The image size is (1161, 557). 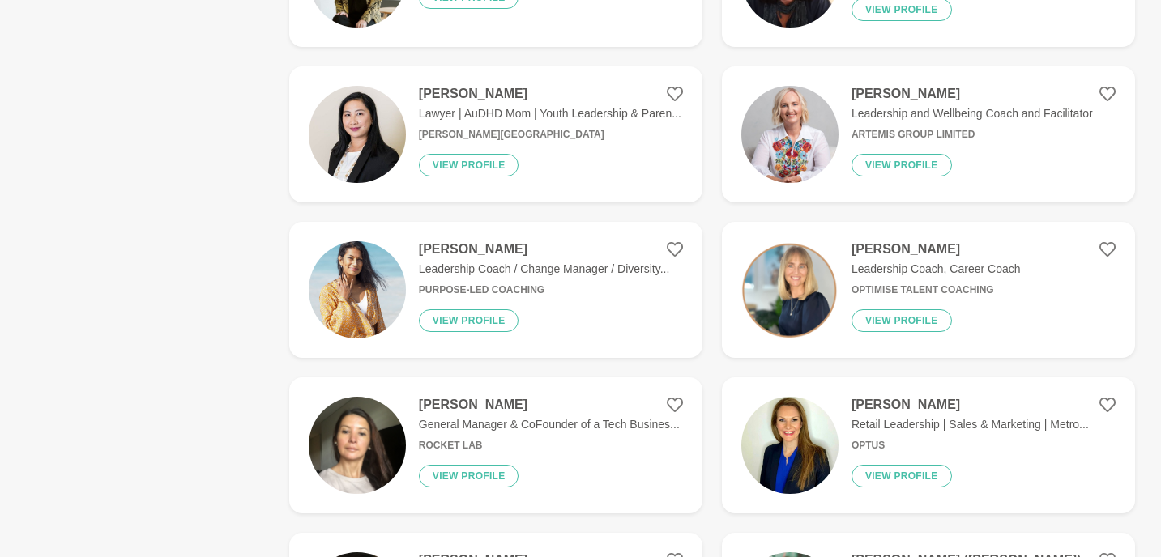 What do you see at coordinates (972, 134) in the screenshot?
I see `h6: Artemis Group Limited` at bounding box center [972, 134].